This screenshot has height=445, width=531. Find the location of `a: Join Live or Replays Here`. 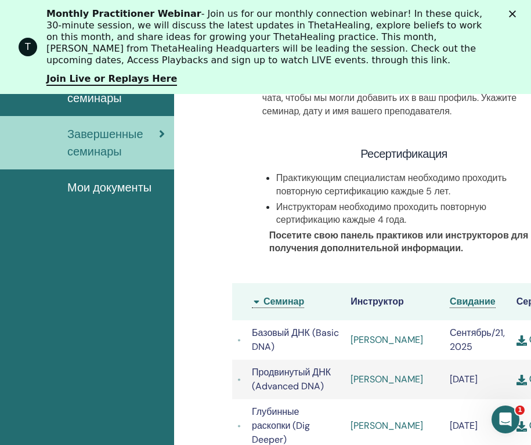

a: Join Live or Replays Here is located at coordinates (111, 79).